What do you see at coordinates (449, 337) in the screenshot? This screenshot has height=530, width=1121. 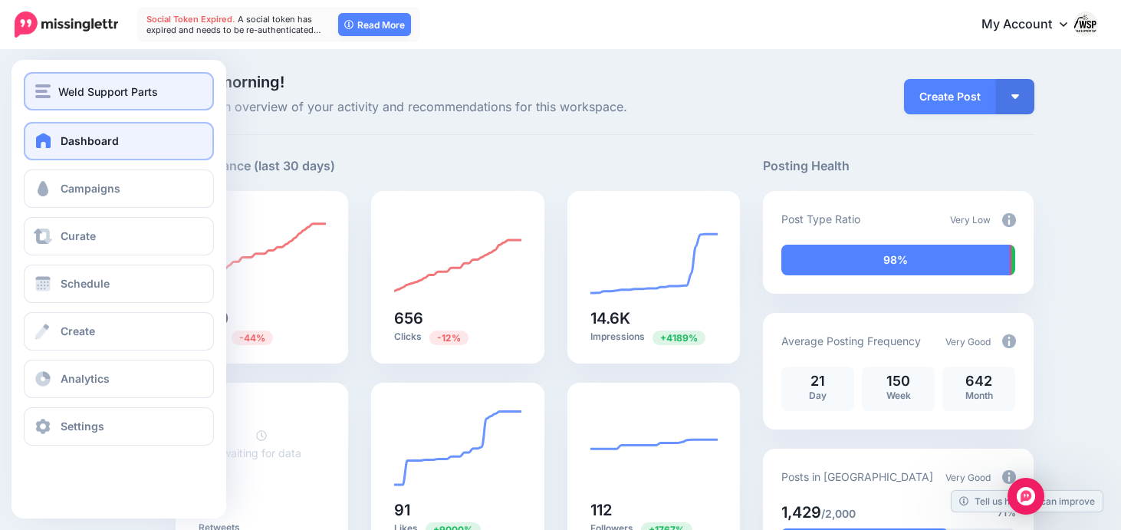 I see `span: Previous period: 743` at bounding box center [449, 337].